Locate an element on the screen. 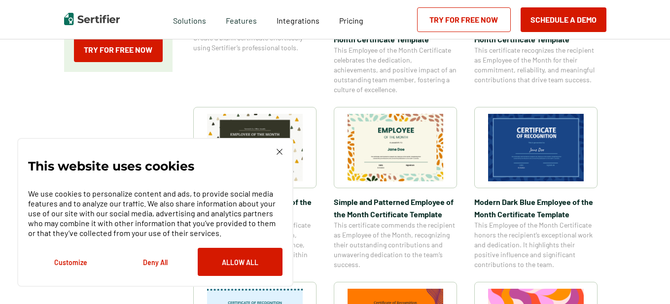 The height and width of the screenshot is (304, 670). a: Schedule a Demo is located at coordinates (563, 20).